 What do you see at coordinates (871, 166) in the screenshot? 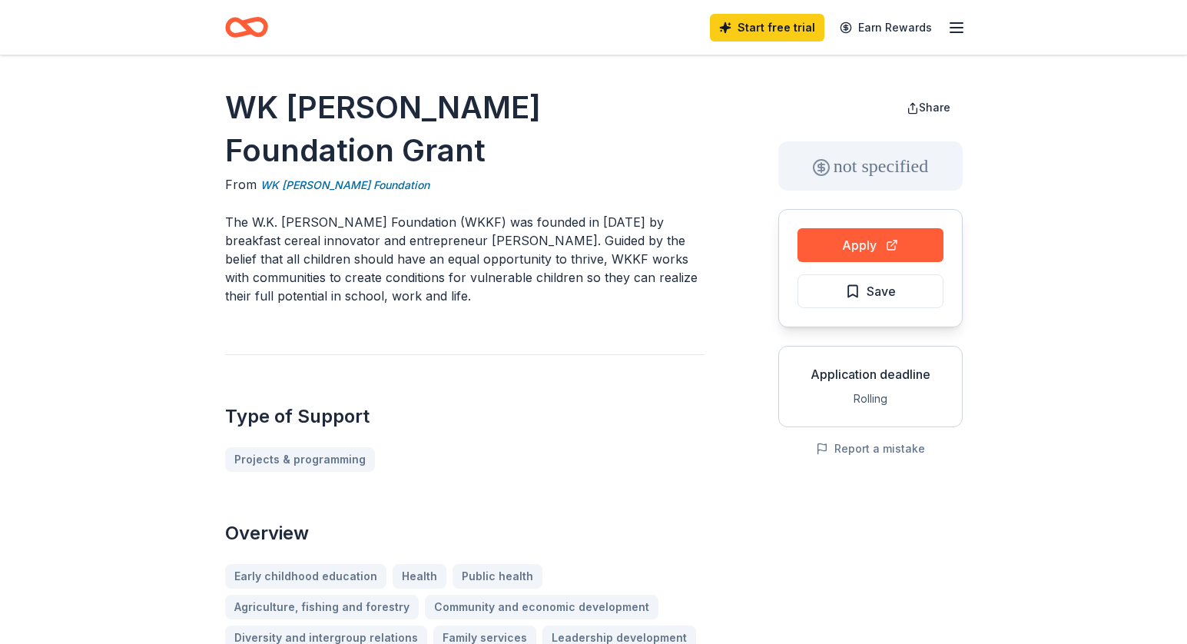
I see `div: not specified` at bounding box center [871, 166].